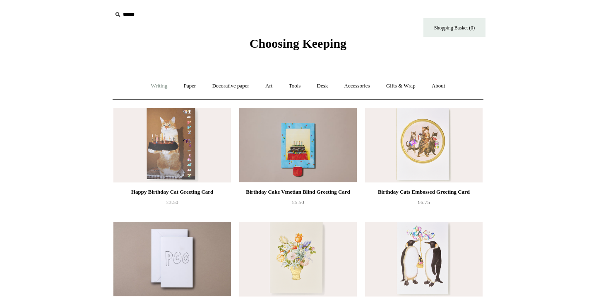 Image resolution: width=596 pixels, height=299 pixels. Describe the element at coordinates (269, 86) in the screenshot. I see `a: Art` at that location.